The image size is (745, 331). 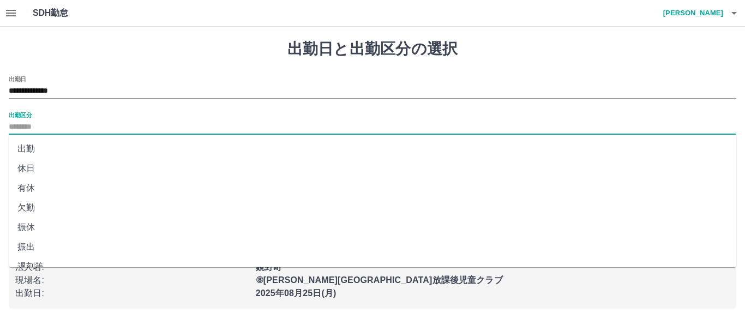 What do you see at coordinates (132, 293) in the screenshot?
I see `p: 出勤日 :` at bounding box center [132, 293].